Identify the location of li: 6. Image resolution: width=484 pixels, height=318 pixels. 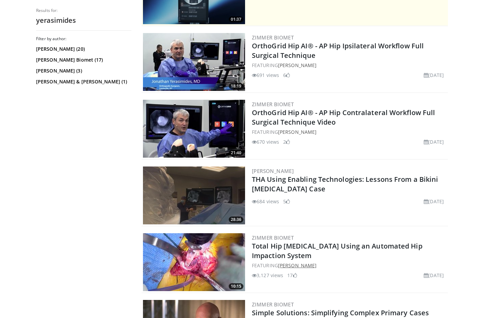
(287, 75).